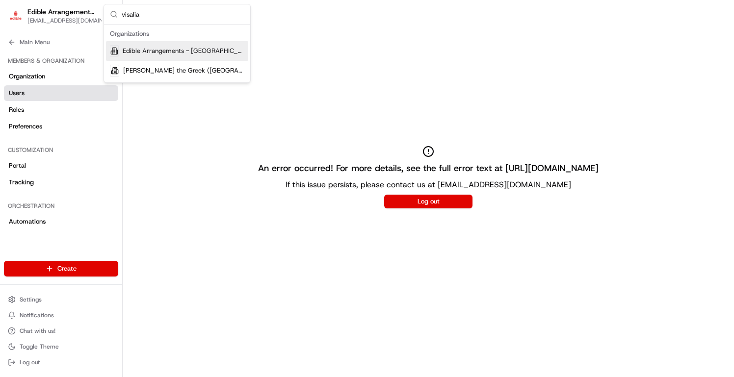 This screenshot has height=377, width=734. I want to click on a: Powered byPylon, so click(94, 170).